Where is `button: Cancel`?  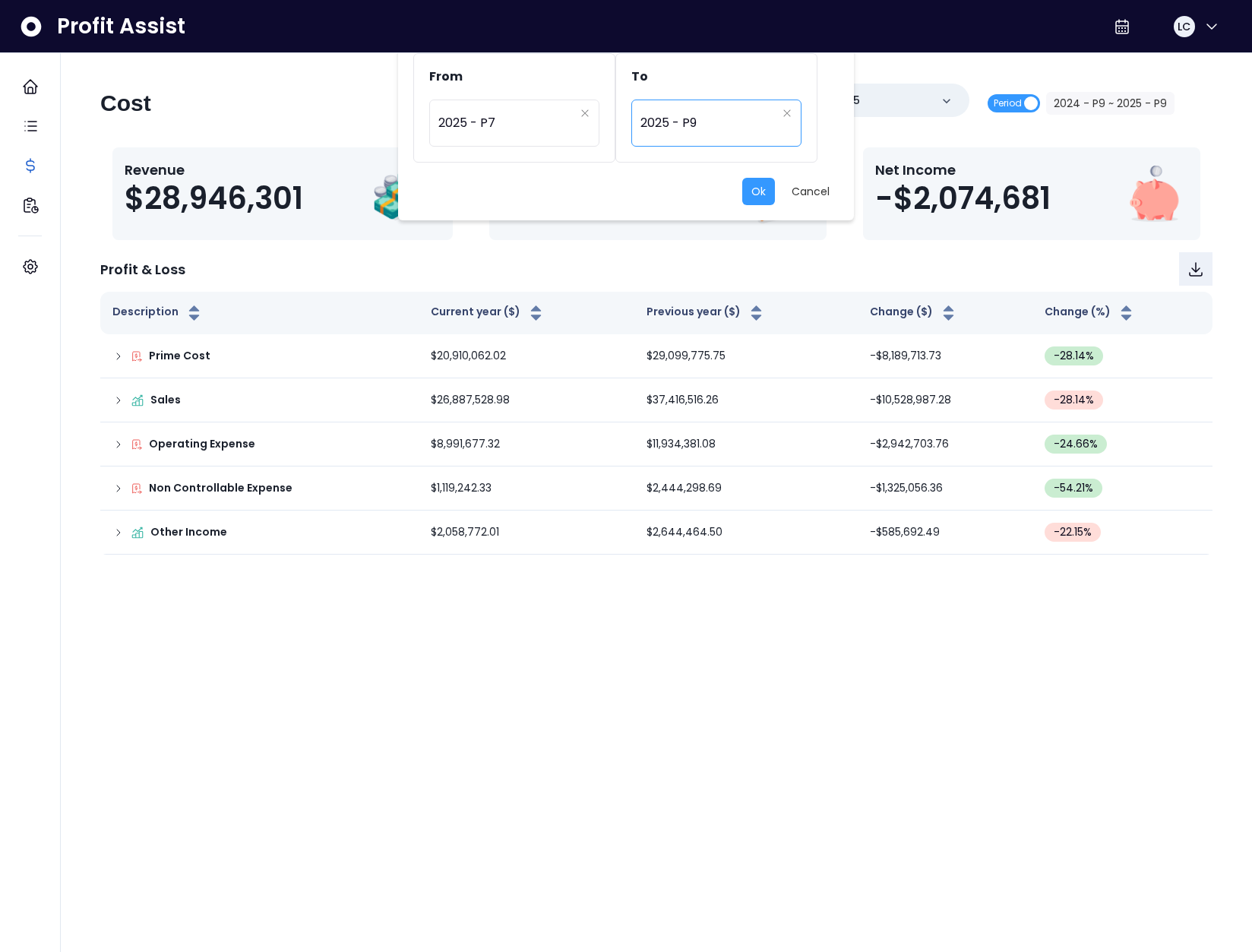
button: Cancel is located at coordinates (811, 192).